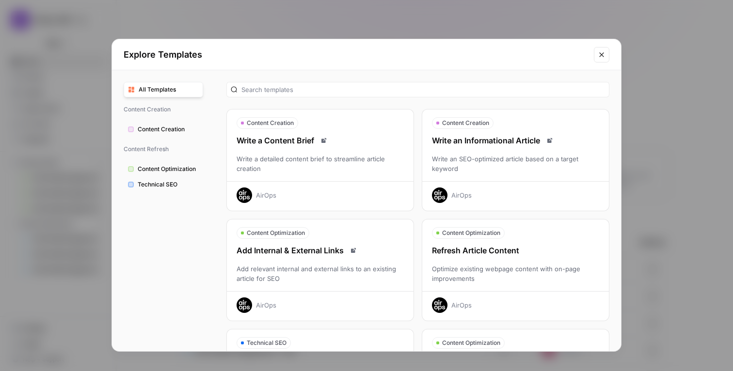 The image size is (733, 371). Describe the element at coordinates (163, 90) in the screenshot. I see `button: All Templates` at that location.